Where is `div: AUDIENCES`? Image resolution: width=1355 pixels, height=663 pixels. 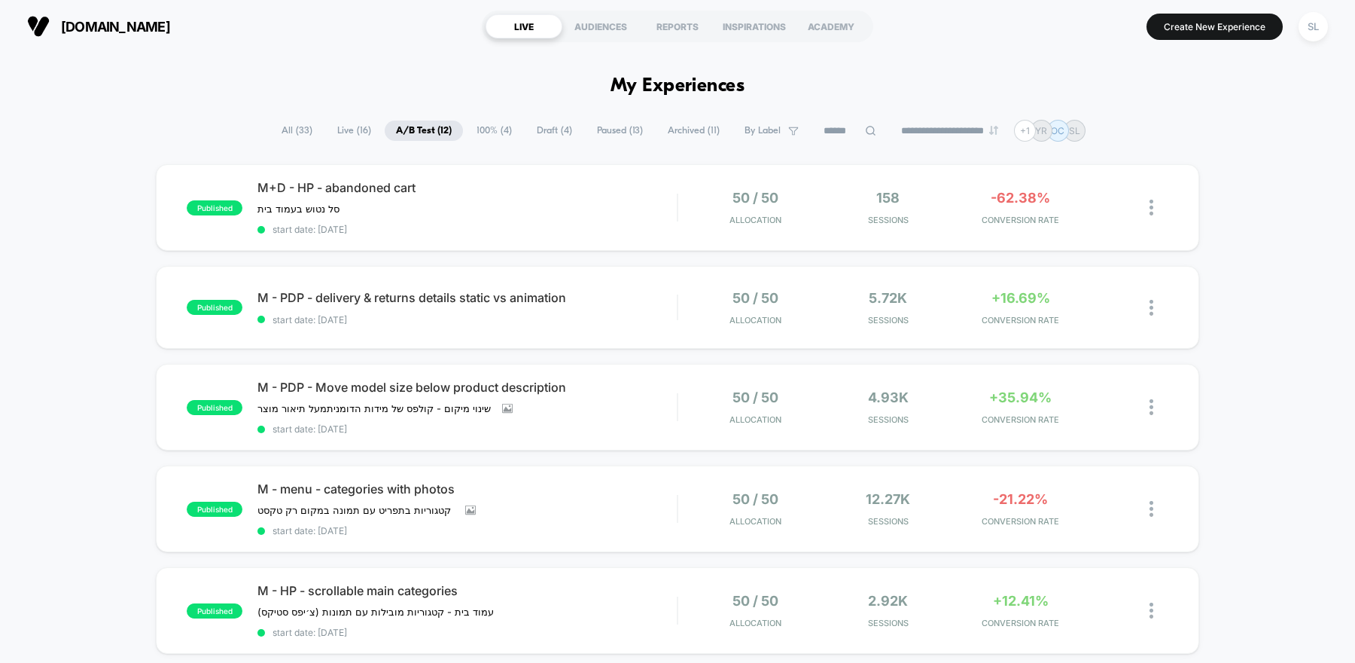 div: AUDIENCES is located at coordinates (601, 26).